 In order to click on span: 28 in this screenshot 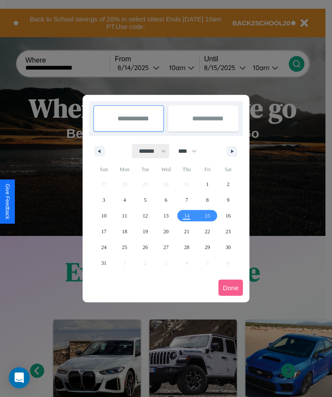, I will do `click(187, 247)`.